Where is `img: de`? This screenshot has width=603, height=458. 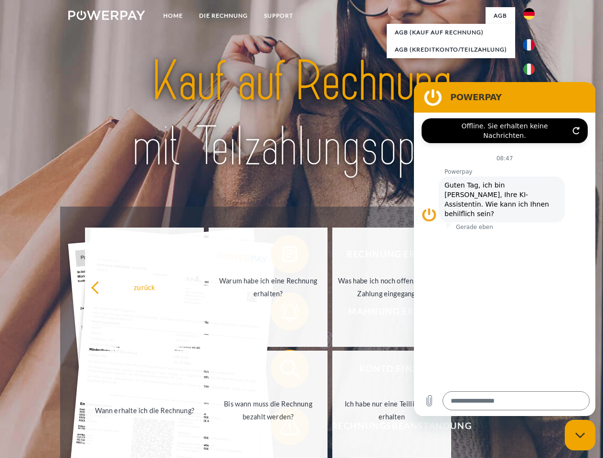
img: de is located at coordinates (529, 14).